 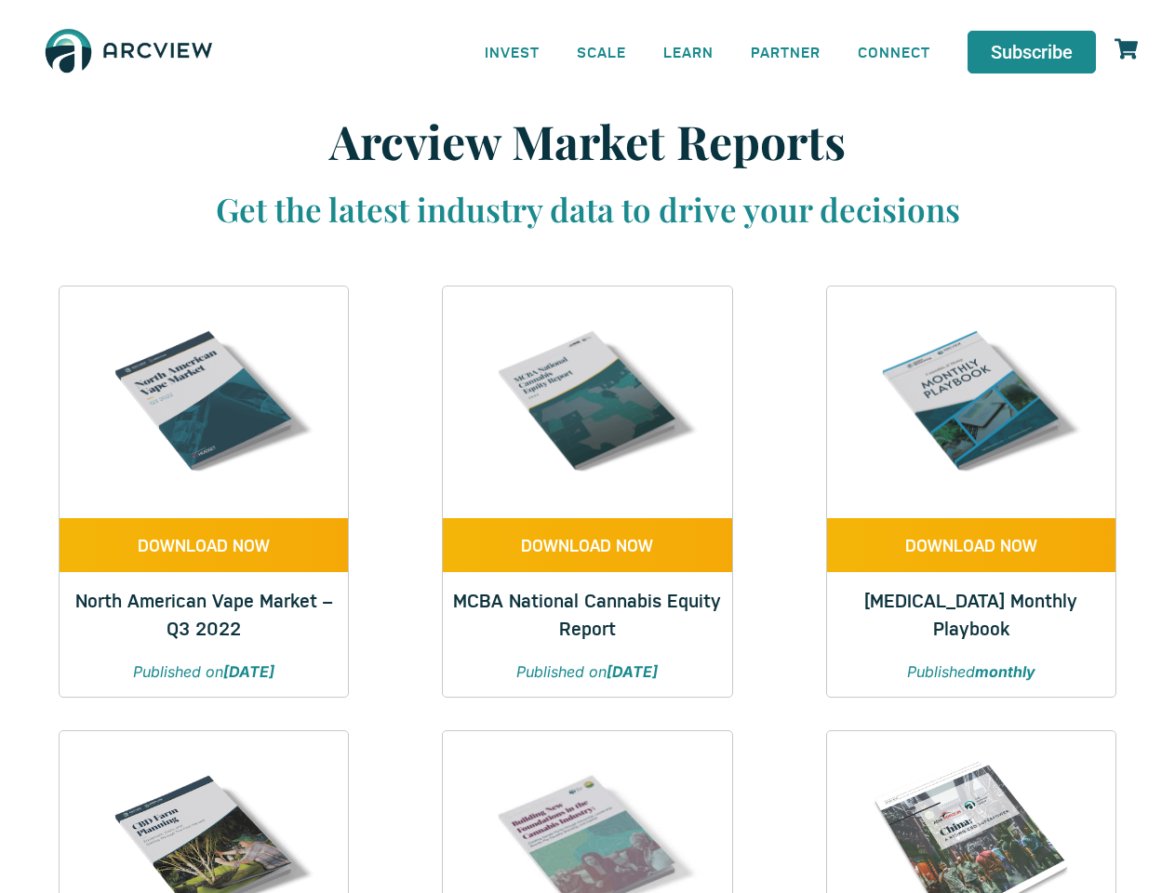 What do you see at coordinates (128, 52) in the screenshot?
I see `img: The Arcview Group` at bounding box center [128, 52].